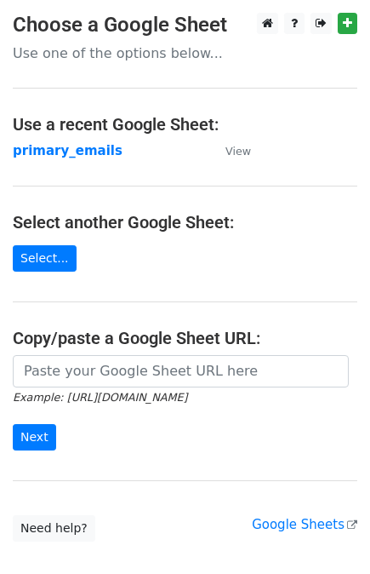  Describe the element at coordinates (185, 338) in the screenshot. I see `h4: Copy/paste a Google Sheet URL:` at that location.